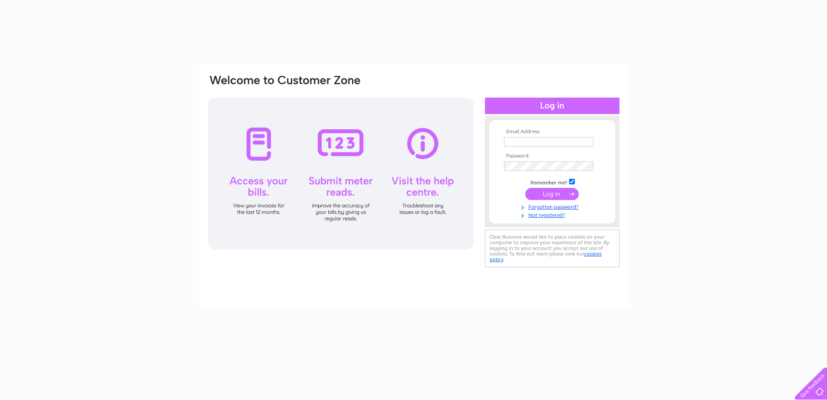 Image resolution: width=827 pixels, height=400 pixels. Describe the element at coordinates (552, 182) in the screenshot. I see `td: Remember me?` at that location.